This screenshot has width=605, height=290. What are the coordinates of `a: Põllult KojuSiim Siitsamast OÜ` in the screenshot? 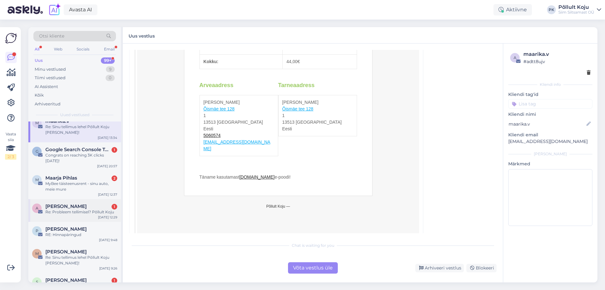 It's located at (580, 10).